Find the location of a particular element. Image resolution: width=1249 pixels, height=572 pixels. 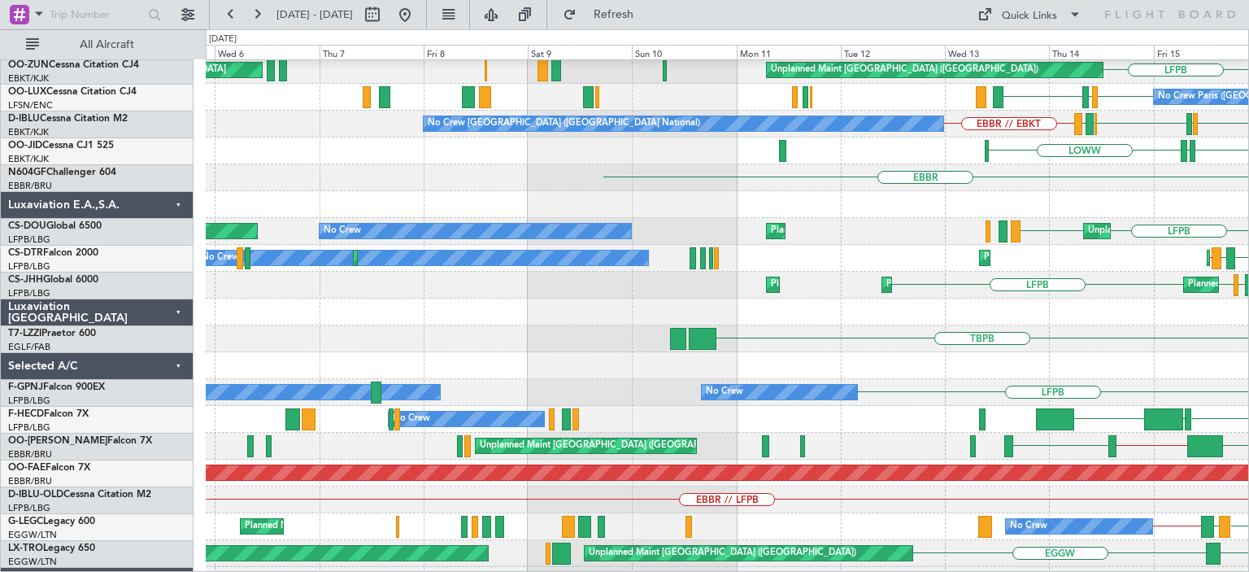

a: D-IBLU-OLDCessna Citation M2 is located at coordinates (80, 494).